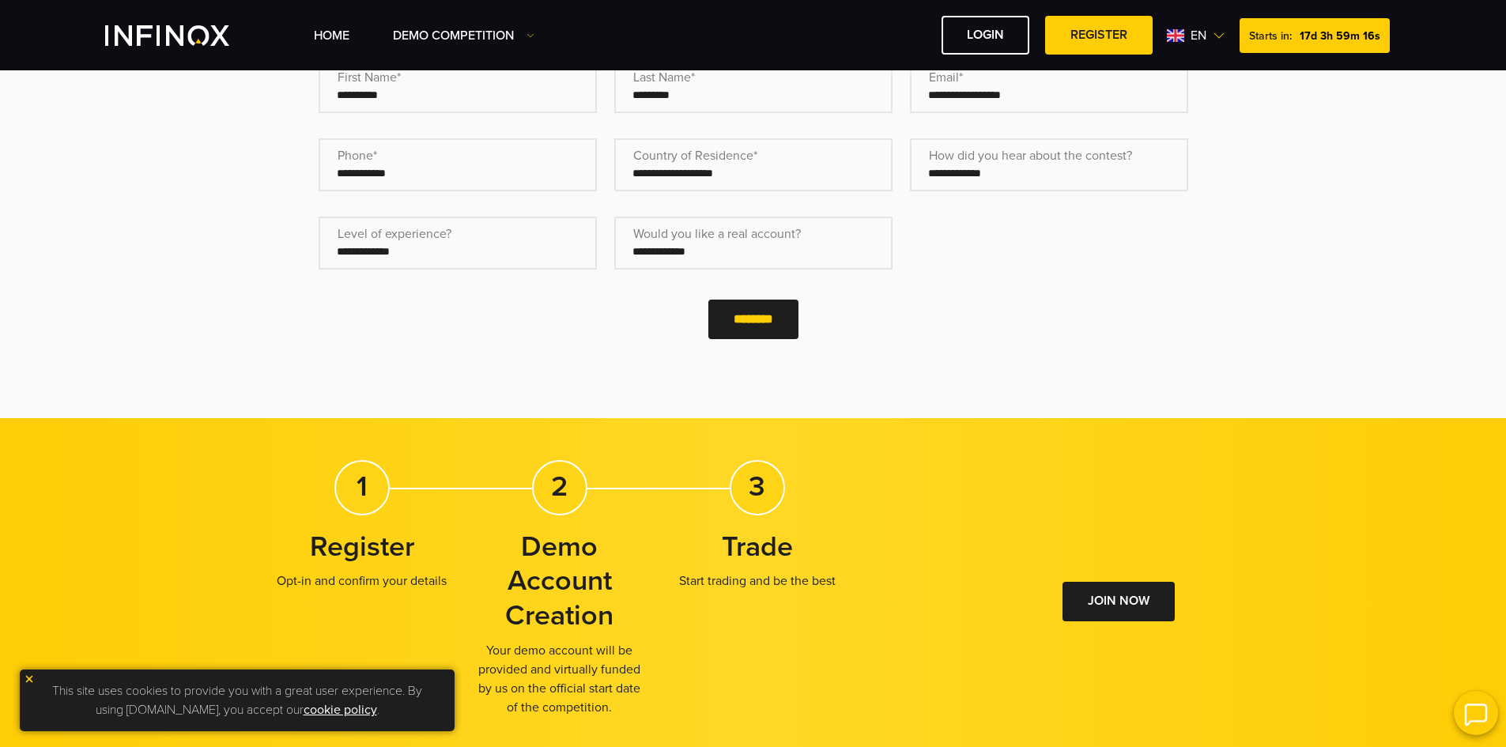  I want to click on p: Your demo account will be provided and virtually funded by us on the official start date of the c..., so click(560, 679).